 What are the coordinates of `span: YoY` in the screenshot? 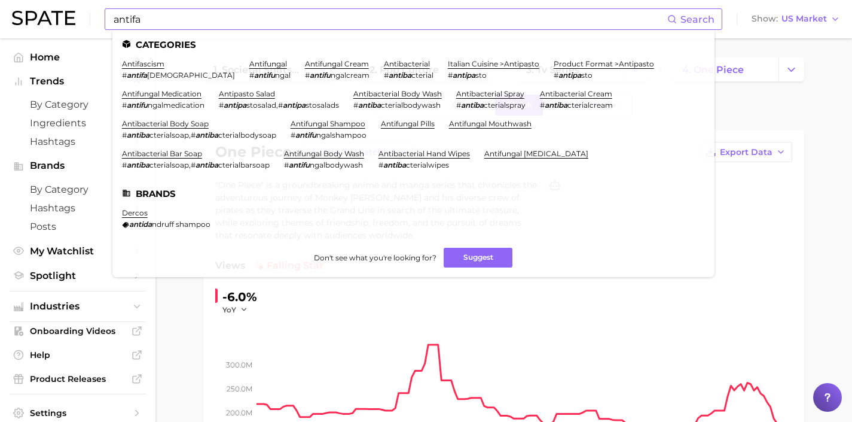 It's located at (229, 309).